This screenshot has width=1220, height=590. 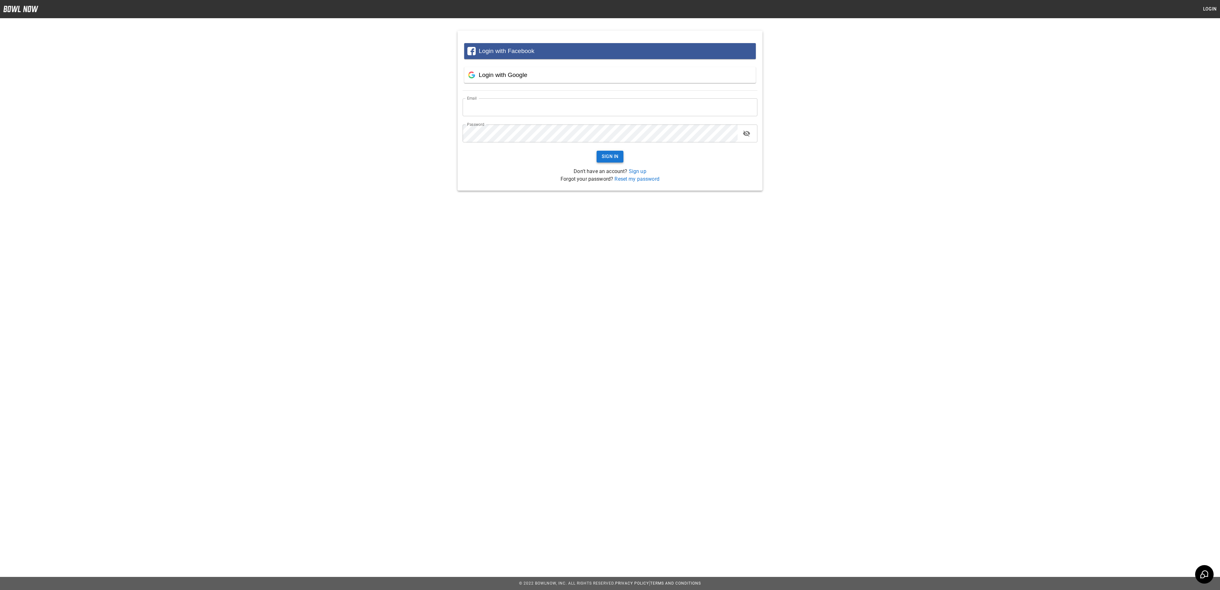 I want to click on img: logo, so click(x=21, y=9).